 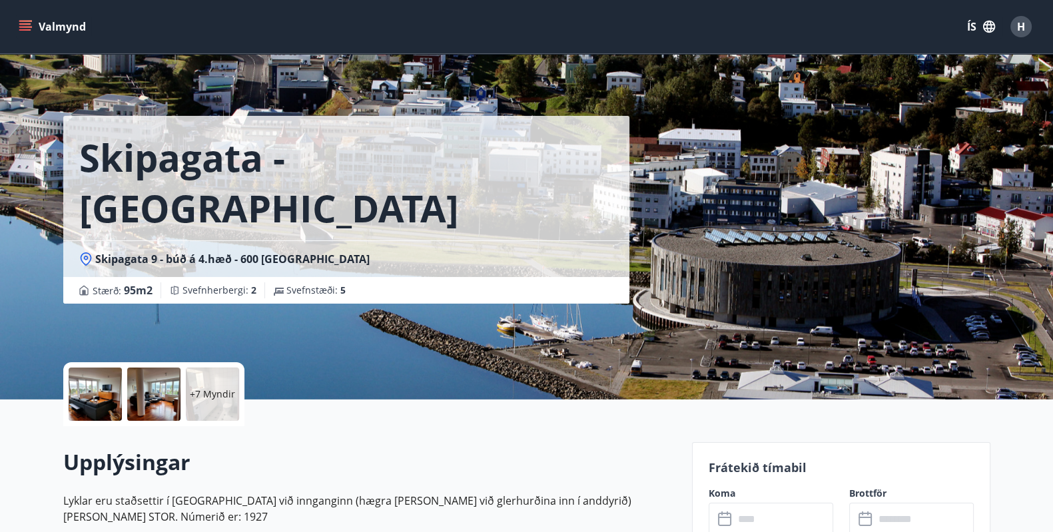 What do you see at coordinates (254, 290) in the screenshot?
I see `span: 2` at bounding box center [254, 290].